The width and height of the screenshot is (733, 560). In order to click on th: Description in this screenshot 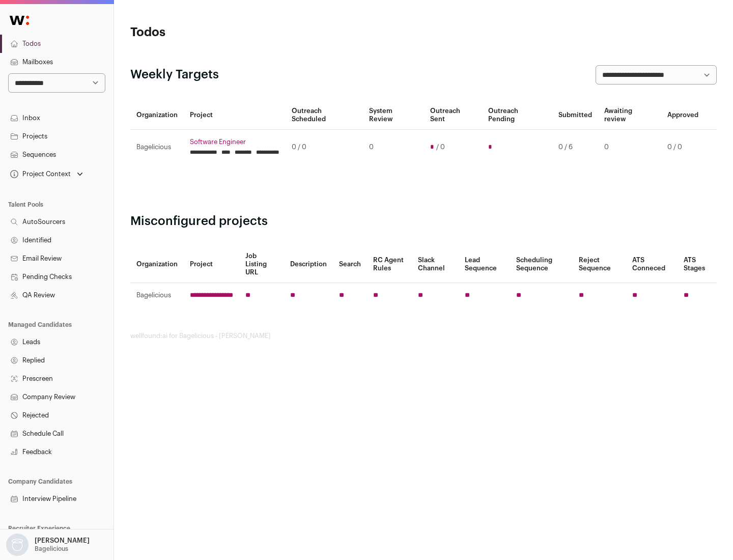, I will do `click(308, 264)`.